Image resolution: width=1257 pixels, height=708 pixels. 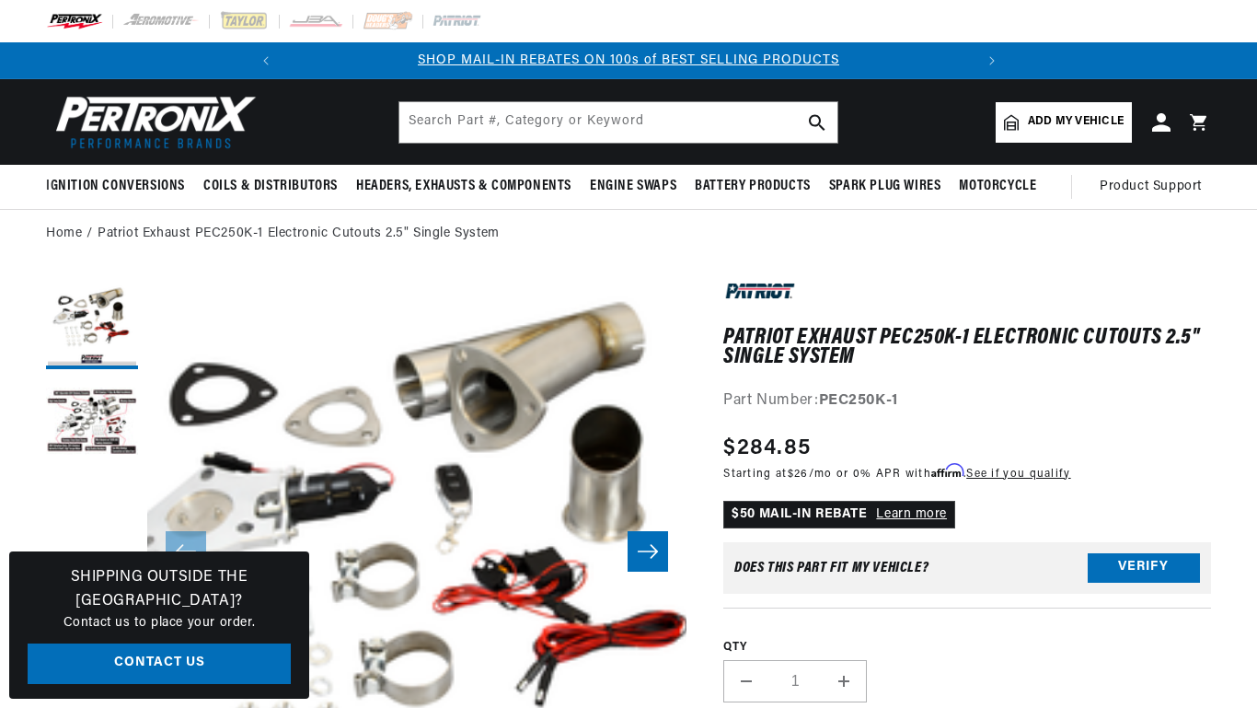 I want to click on a: Contact Us, so click(x=159, y=664).